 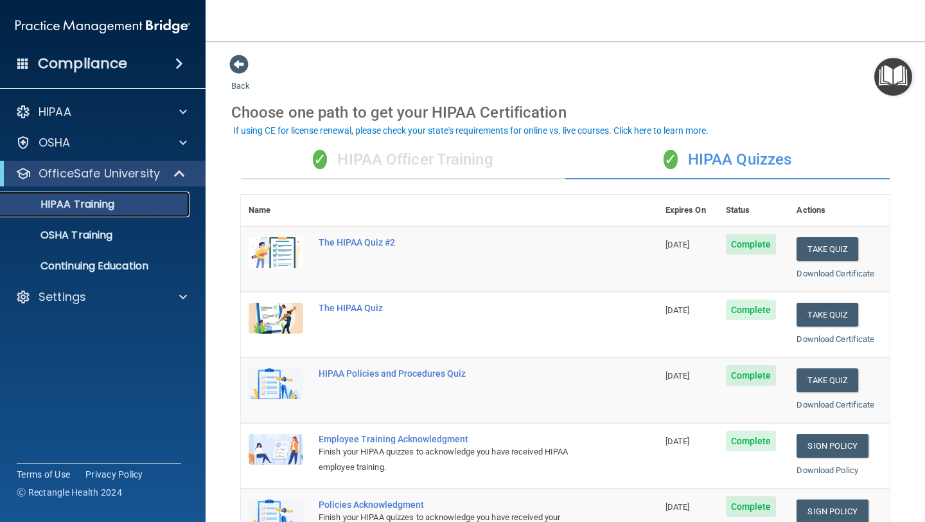 I want to click on div: If using CE for license renewal, please check your state's requirements for online vs. live cours..., so click(x=471, y=130).